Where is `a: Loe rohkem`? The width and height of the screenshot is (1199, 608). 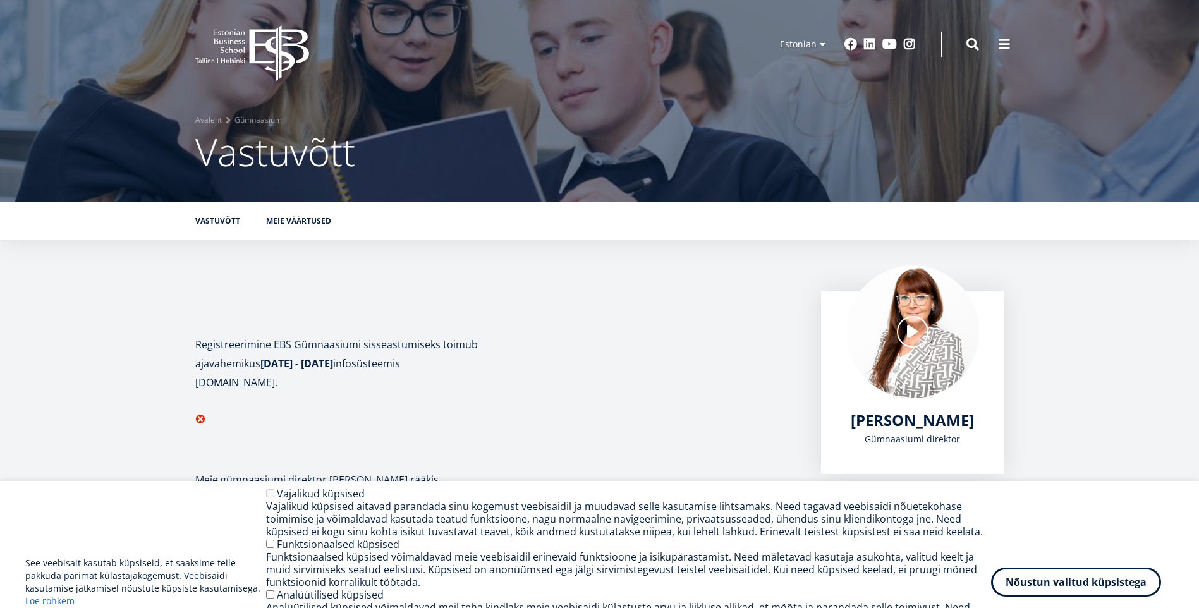 a: Loe rohkem is located at coordinates (50, 601).